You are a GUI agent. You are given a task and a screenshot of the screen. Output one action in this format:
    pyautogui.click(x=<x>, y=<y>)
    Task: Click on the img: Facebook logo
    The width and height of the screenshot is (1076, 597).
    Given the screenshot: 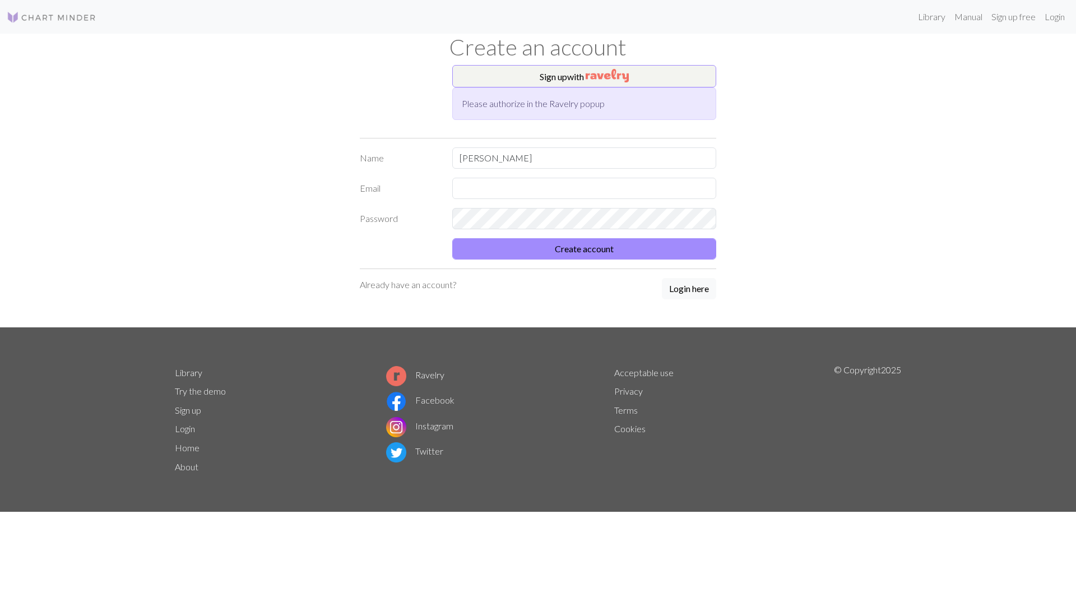 What is the action you would take?
    pyautogui.click(x=396, y=401)
    